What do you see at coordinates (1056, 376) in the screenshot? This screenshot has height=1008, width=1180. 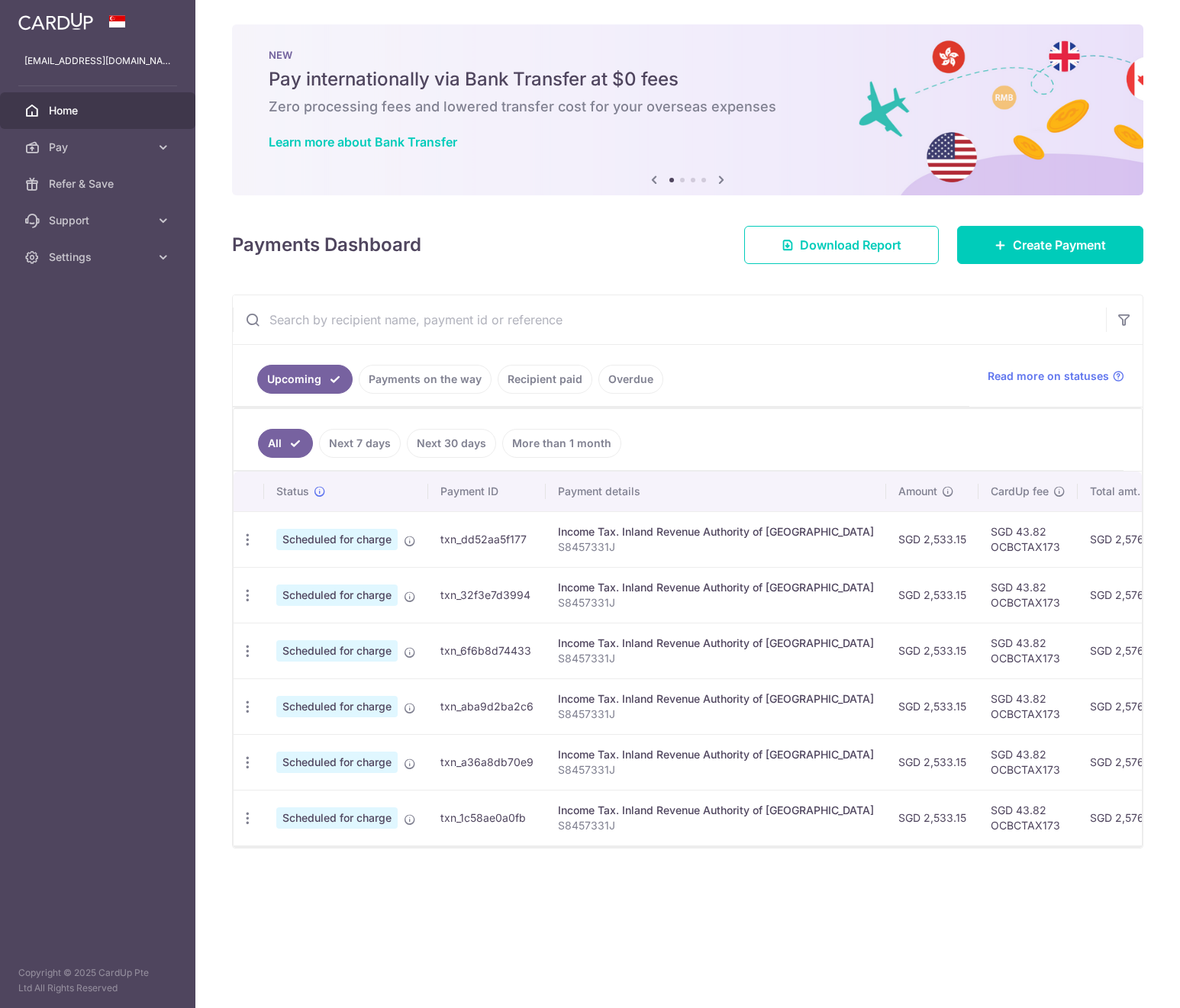 I see `a: Read more on statuses` at bounding box center [1056, 376].